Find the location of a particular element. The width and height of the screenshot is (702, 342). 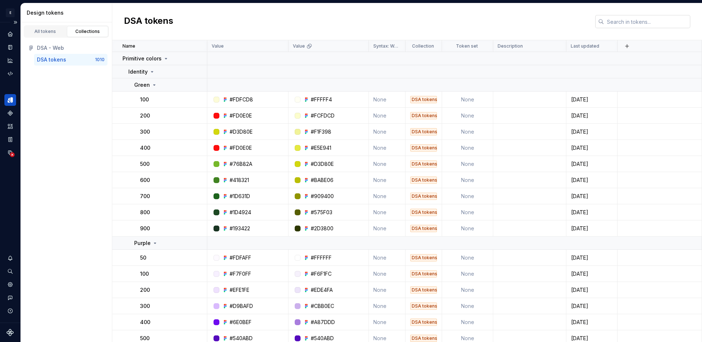

div: #909400 is located at coordinates (322, 196).